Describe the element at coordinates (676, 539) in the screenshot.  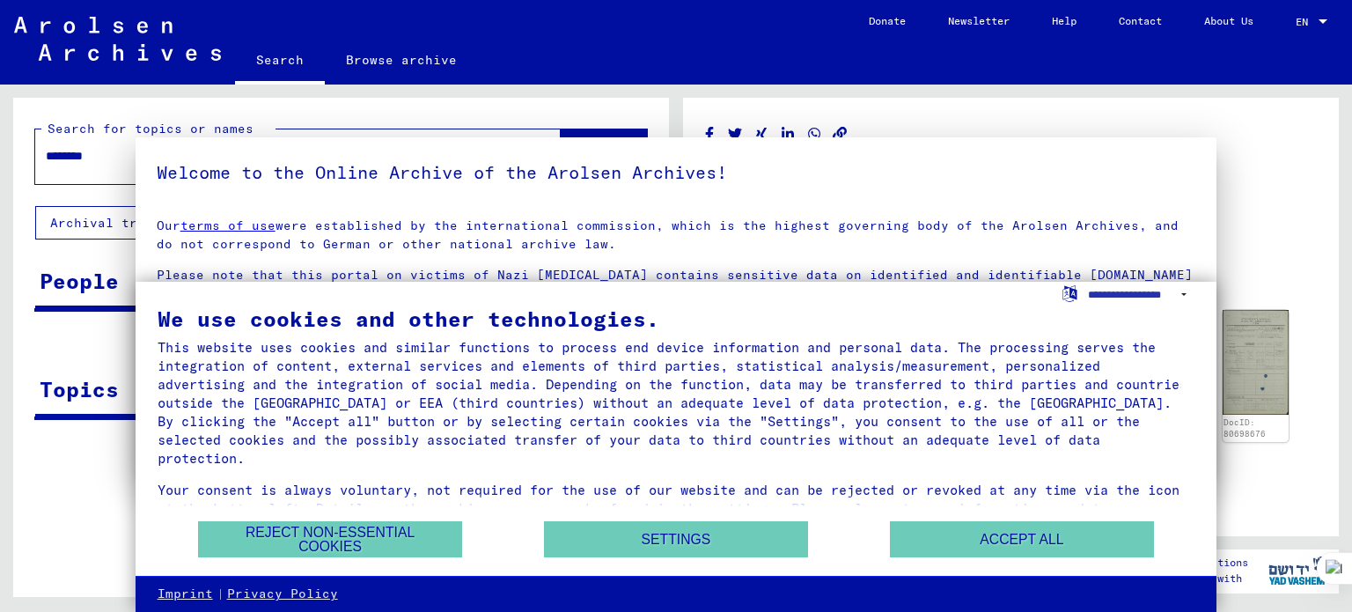
I see `button: Settings` at that location.